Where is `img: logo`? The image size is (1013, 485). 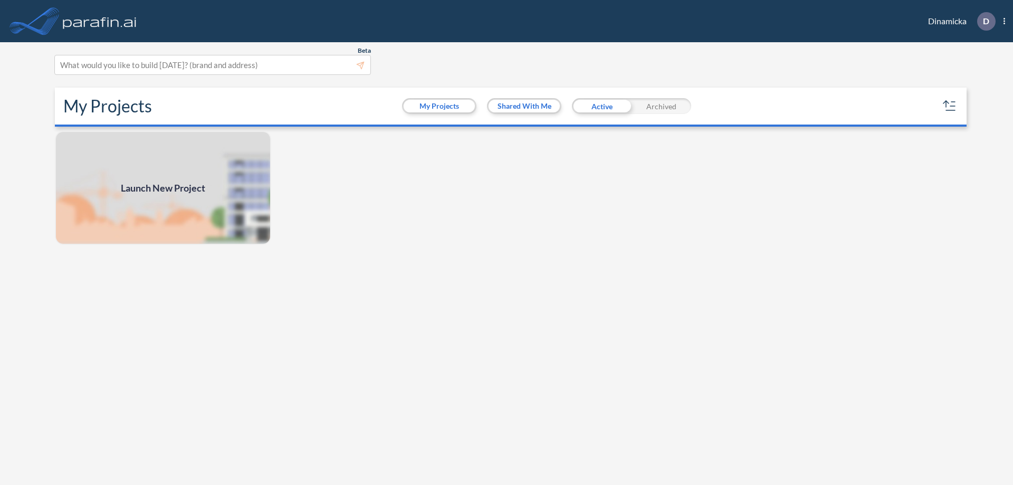 img: logo is located at coordinates (100, 21).